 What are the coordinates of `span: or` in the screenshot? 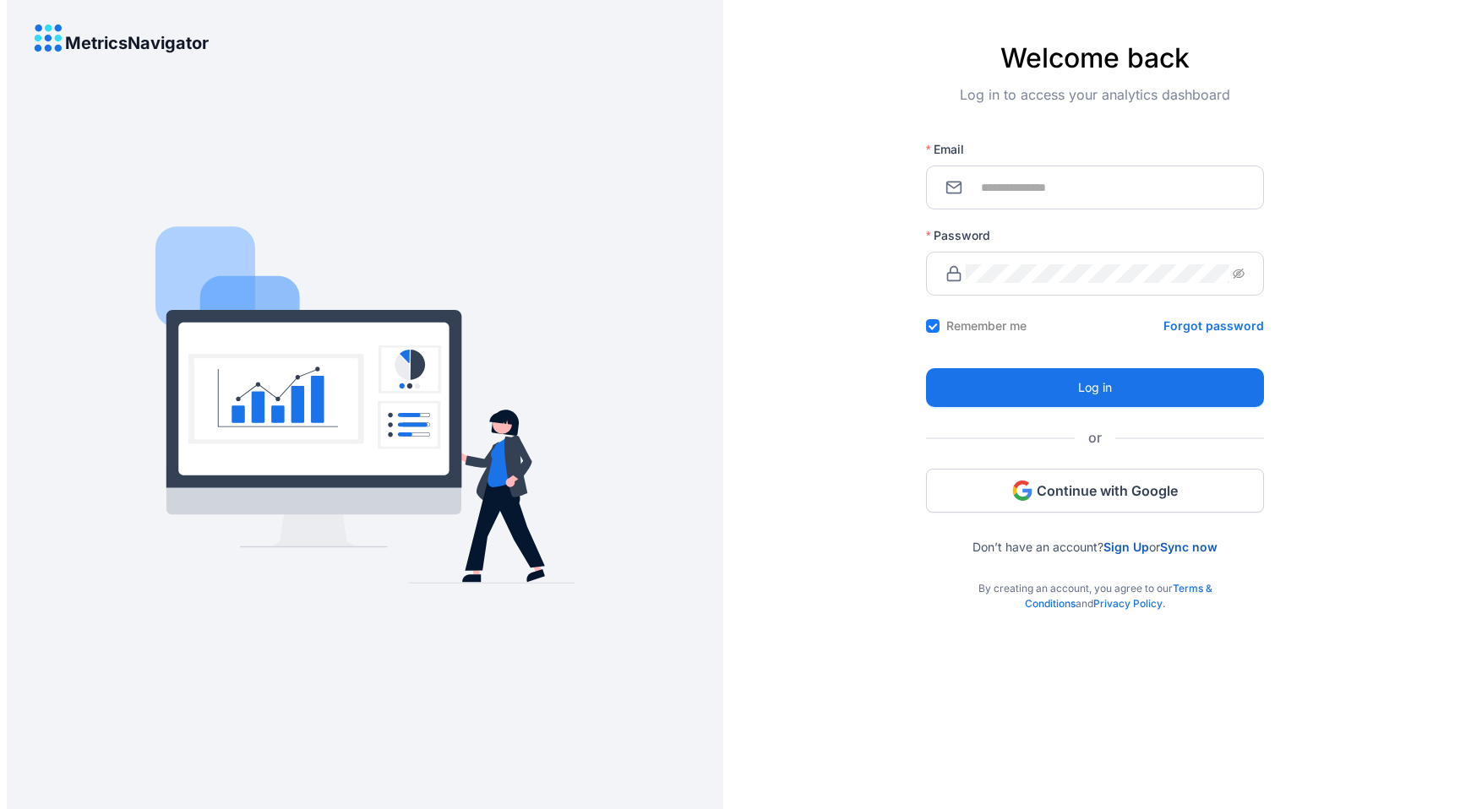 It's located at (1095, 438).